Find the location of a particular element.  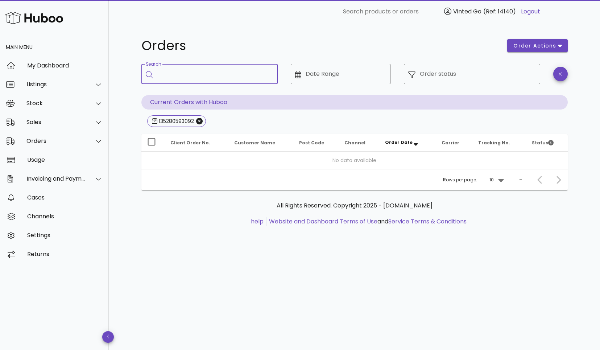

th: Tracking No. is located at coordinates (499, 143).